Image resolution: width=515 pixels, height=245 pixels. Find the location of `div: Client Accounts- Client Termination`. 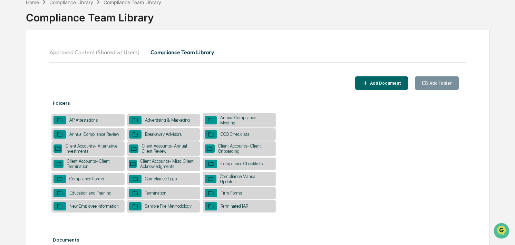

div: Client Accounts- Client Termination is located at coordinates (93, 164).